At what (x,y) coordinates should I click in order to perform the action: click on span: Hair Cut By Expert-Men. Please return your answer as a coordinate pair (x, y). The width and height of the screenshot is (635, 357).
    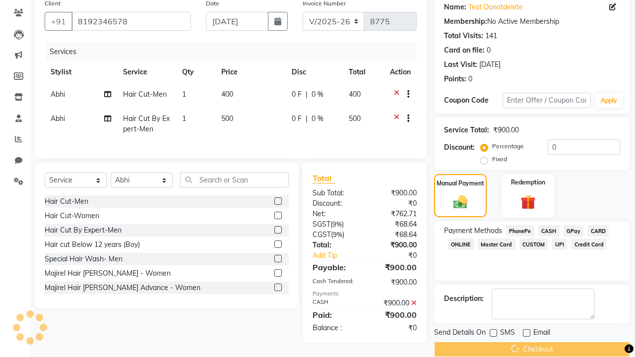
    Looking at the image, I should click on (146, 124).